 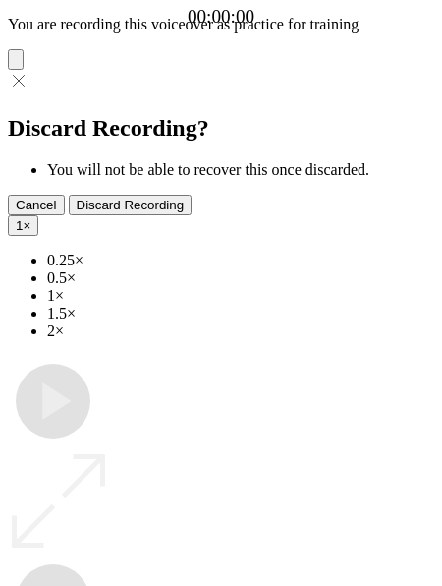 I want to click on p: You are recording this voiceover as practice for training, so click(x=221, y=25).